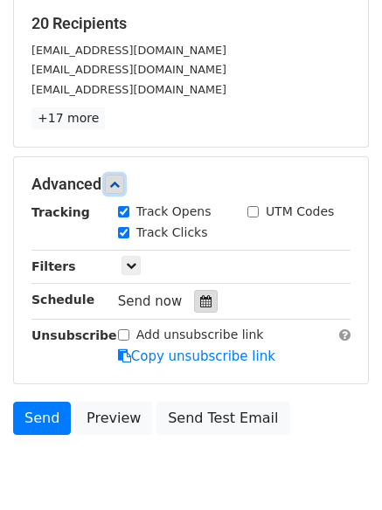 The height and width of the screenshot is (510, 382). I want to click on h5: 20 Recipients, so click(190, 24).